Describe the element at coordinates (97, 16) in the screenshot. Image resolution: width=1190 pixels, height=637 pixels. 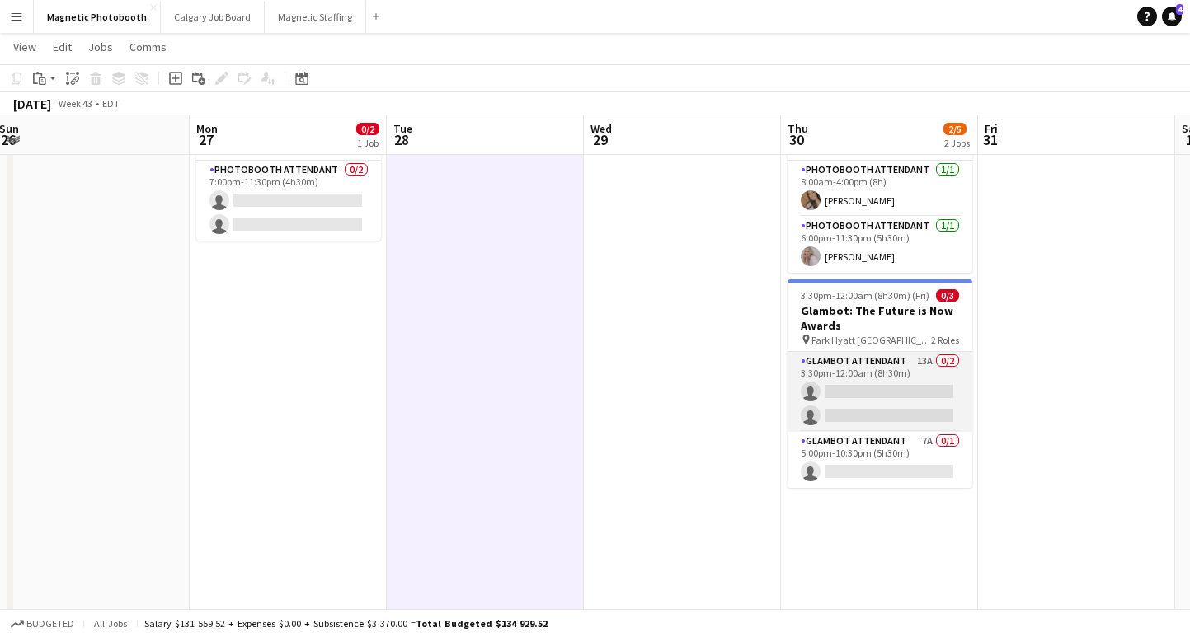
I see `button: Magnetic Photobooth` at that location.